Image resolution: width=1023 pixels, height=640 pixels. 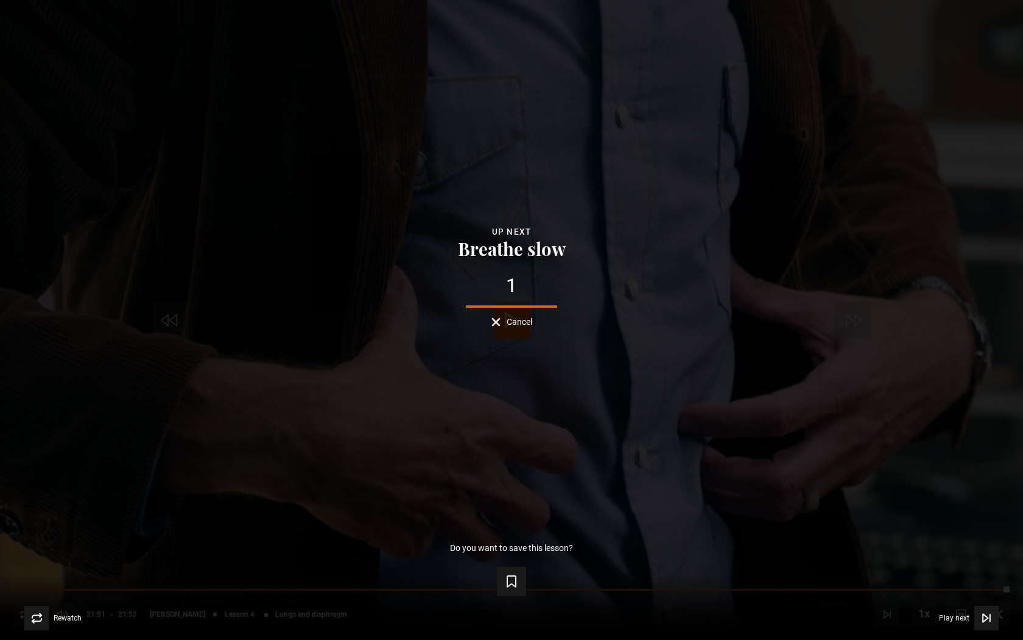 I want to click on span: Cancel, so click(x=520, y=322).